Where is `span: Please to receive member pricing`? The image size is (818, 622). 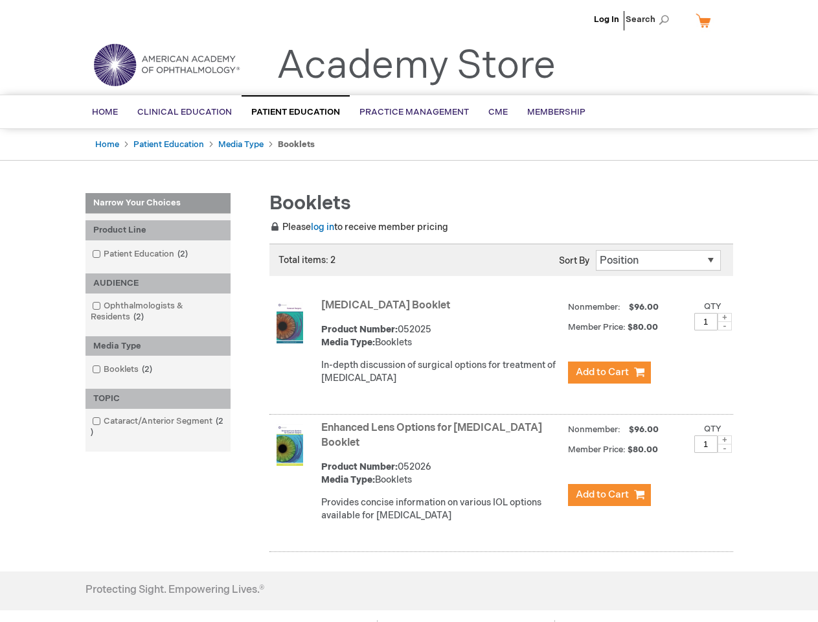
span: Please to receive member pricing is located at coordinates (359, 227).